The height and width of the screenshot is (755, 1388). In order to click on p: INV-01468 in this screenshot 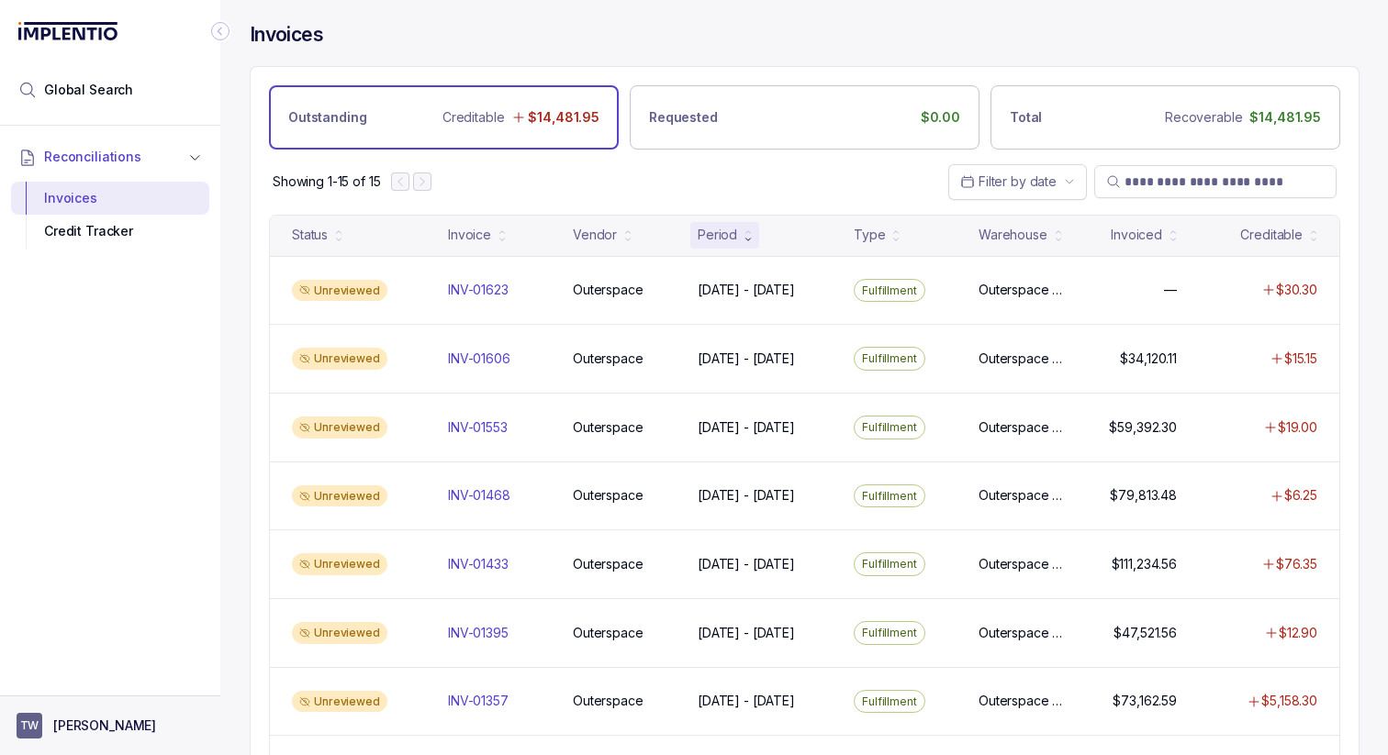, I will do `click(479, 496)`.